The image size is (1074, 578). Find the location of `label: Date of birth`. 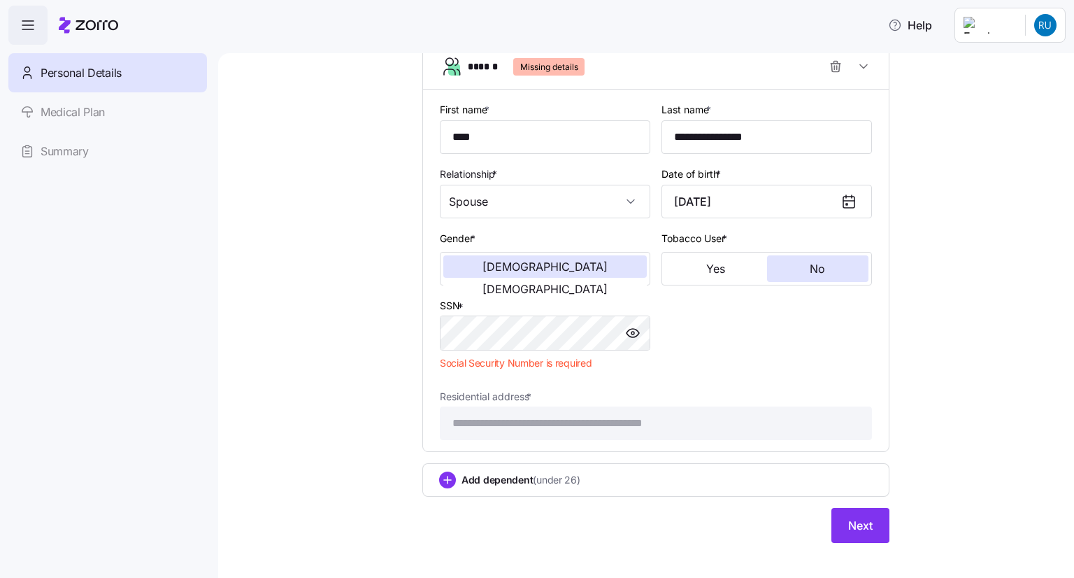

label: Date of birth is located at coordinates (692, 174).